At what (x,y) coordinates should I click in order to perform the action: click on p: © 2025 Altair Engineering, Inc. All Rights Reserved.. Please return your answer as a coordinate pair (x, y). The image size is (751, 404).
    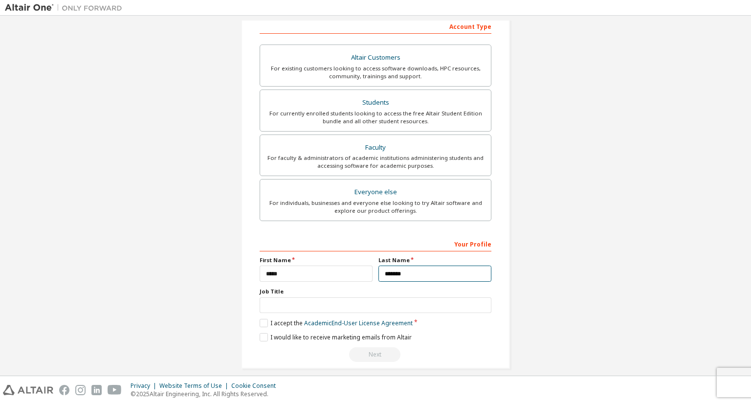
    Looking at the image, I should click on (206, 394).